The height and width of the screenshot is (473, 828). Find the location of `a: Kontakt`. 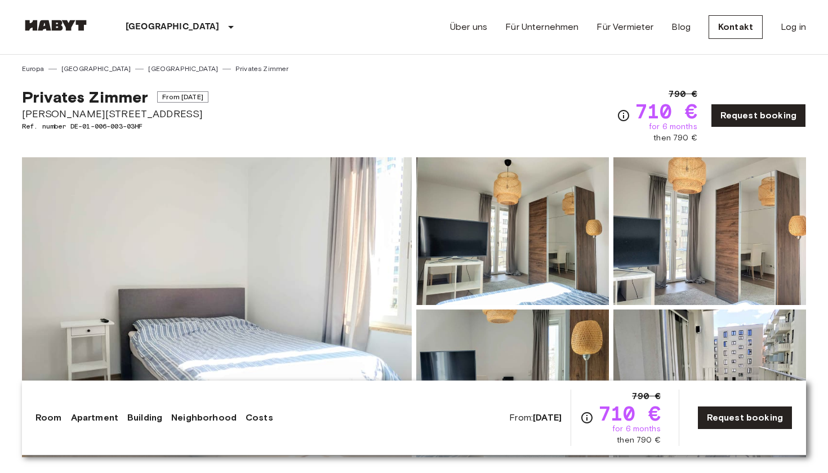

a: Kontakt is located at coordinates (736, 27).